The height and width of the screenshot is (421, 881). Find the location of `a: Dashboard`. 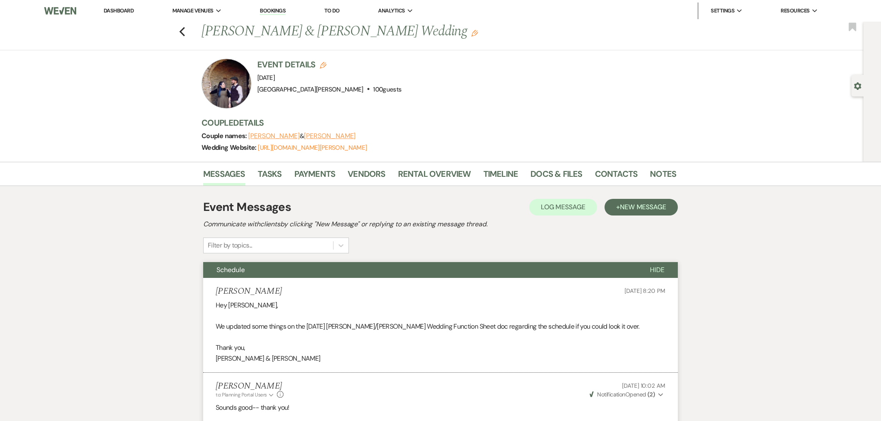

a: Dashboard is located at coordinates (119, 10).